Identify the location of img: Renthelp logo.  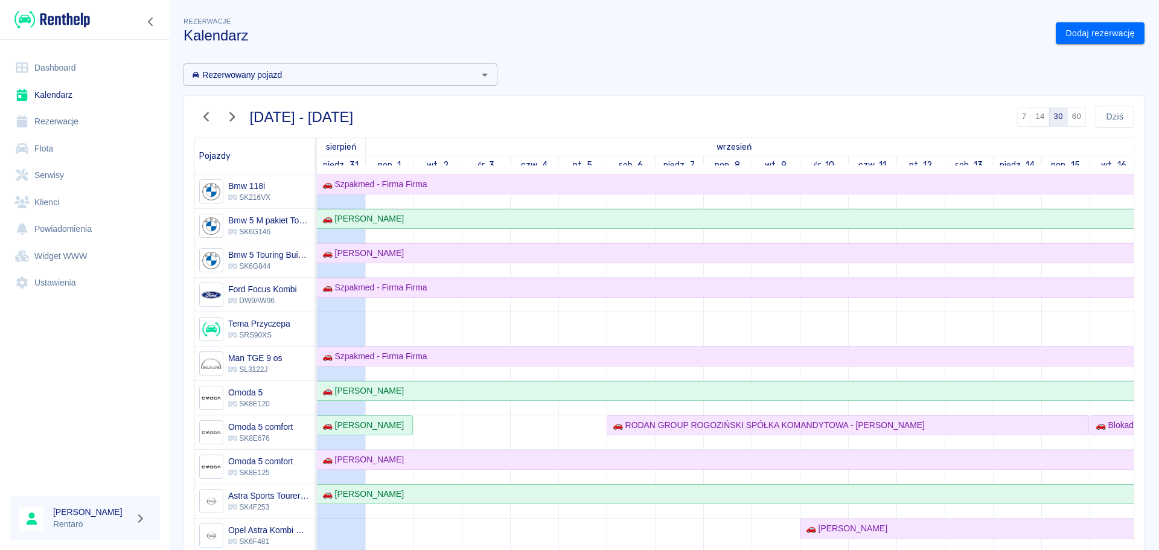
(52, 19).